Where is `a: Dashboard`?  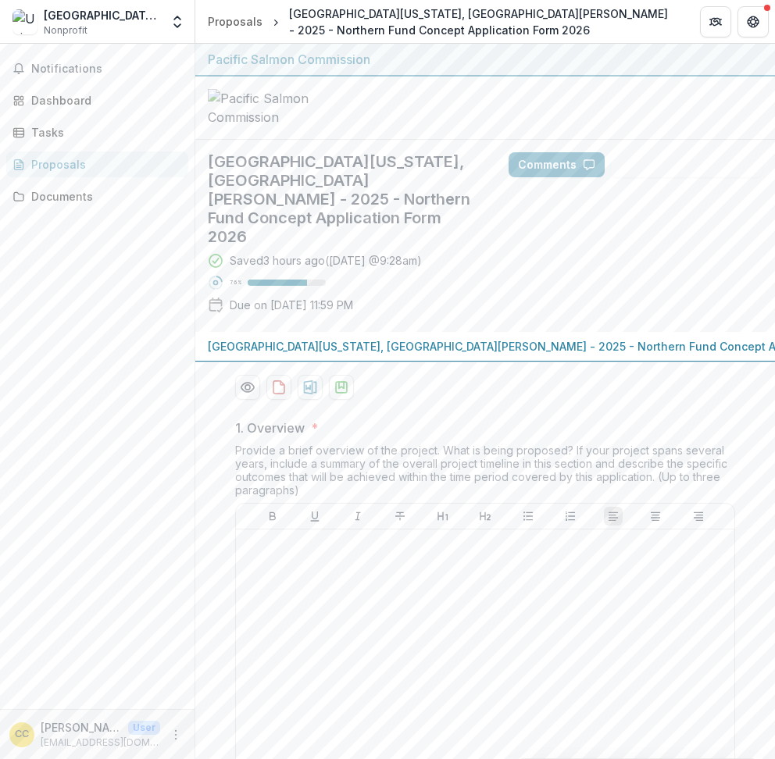 a: Dashboard is located at coordinates (97, 100).